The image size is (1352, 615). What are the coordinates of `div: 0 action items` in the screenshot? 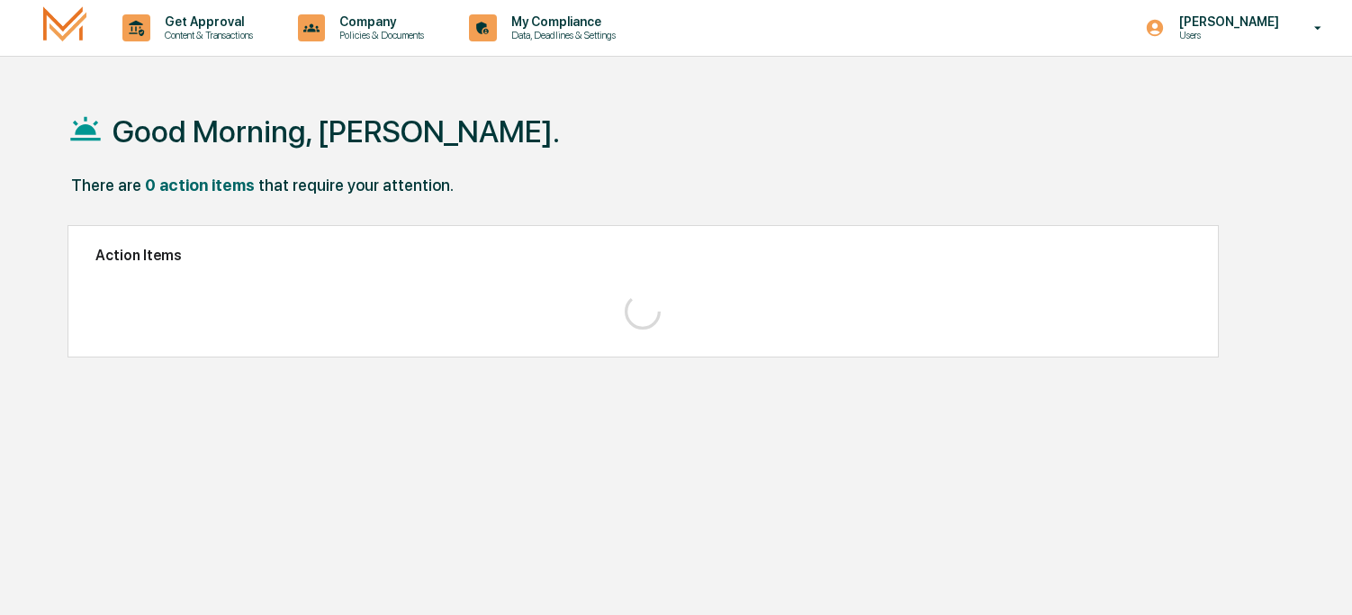 It's located at (200, 185).